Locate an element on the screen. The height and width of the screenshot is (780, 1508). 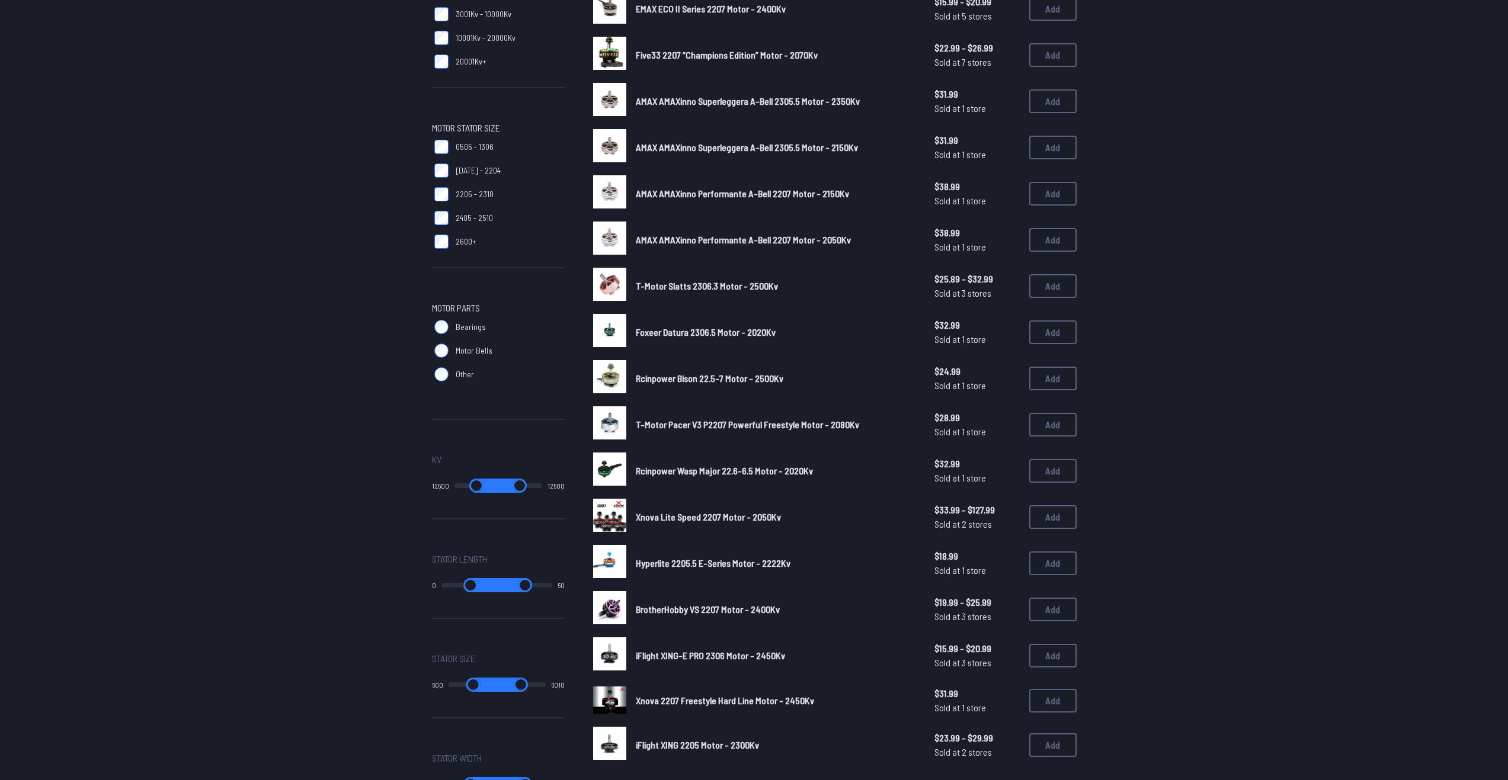
span: Rcinpower Bison 22.5-7 Motor - 2500Kv is located at coordinates (709, 378).